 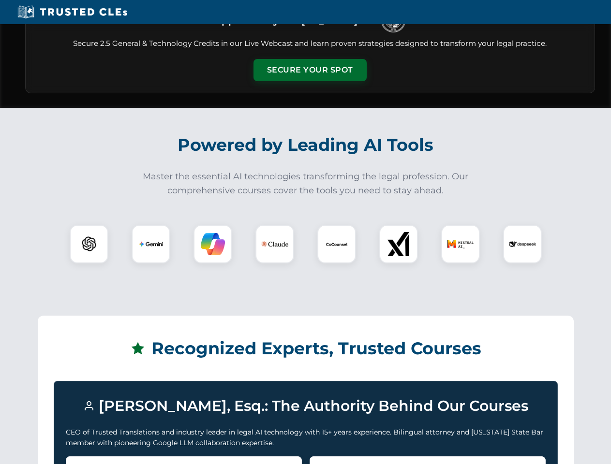 What do you see at coordinates (310, 70) in the screenshot?
I see `button: Secure Your Spot` at bounding box center [310, 70].